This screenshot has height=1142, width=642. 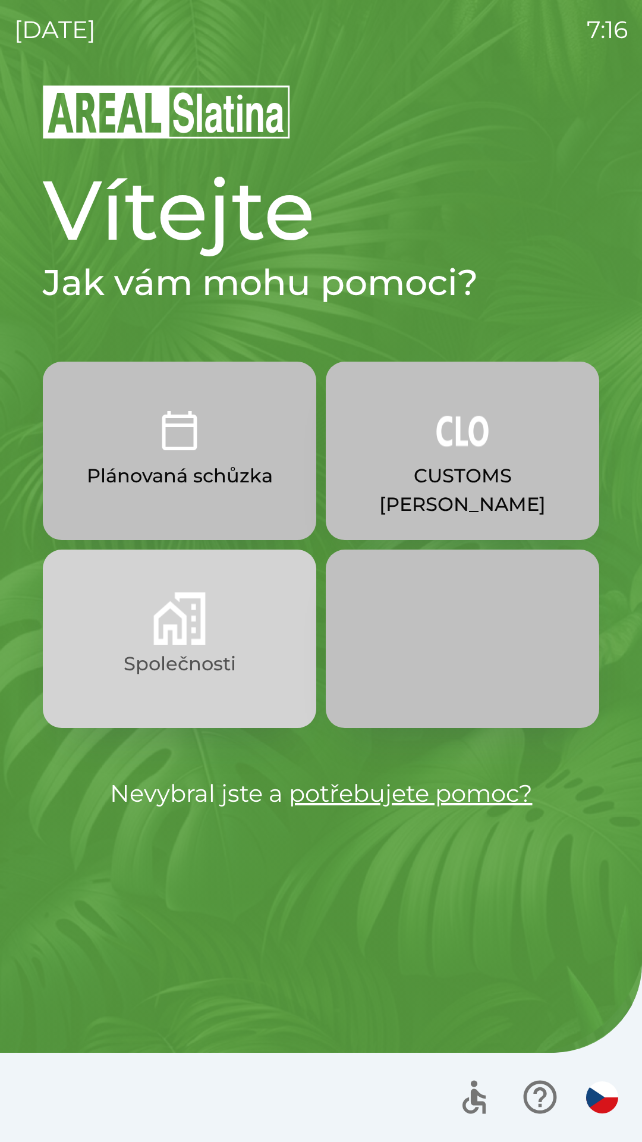 What do you see at coordinates (180, 431) in the screenshot?
I see `img: 0ea463ad-1074-4378-bee6-aa7a2f5b9440.png` at bounding box center [180, 431].